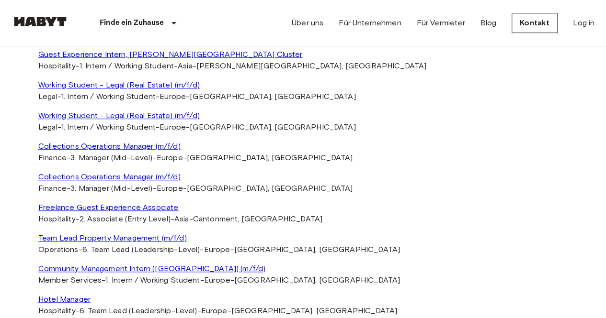 This screenshot has width=606, height=318. I want to click on span: 2. Associate (Entry Level), so click(125, 219).